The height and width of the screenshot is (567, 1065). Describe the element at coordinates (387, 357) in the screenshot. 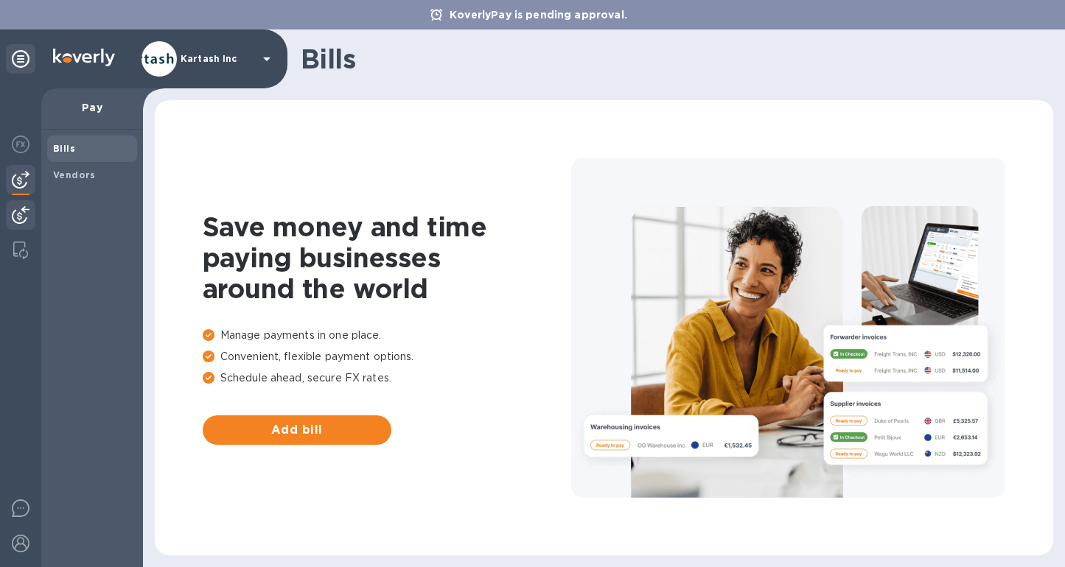

I see `p: Convenient, flexible payment options.` at that location.